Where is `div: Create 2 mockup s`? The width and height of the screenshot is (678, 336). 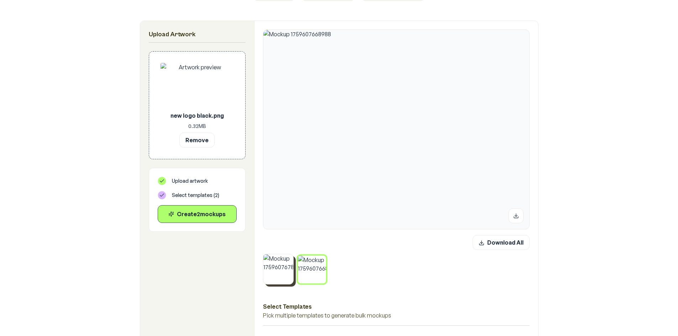
div: Create 2 mockup s is located at coordinates (197, 214).